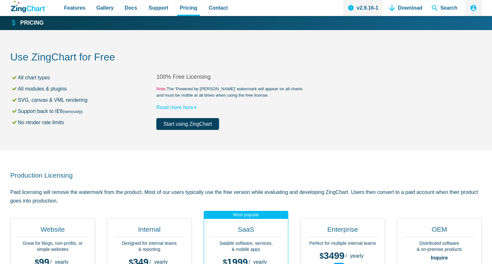 The height and width of the screenshot is (264, 492). What do you see at coordinates (105, 8) in the screenshot?
I see `span: Gallery` at bounding box center [105, 8].